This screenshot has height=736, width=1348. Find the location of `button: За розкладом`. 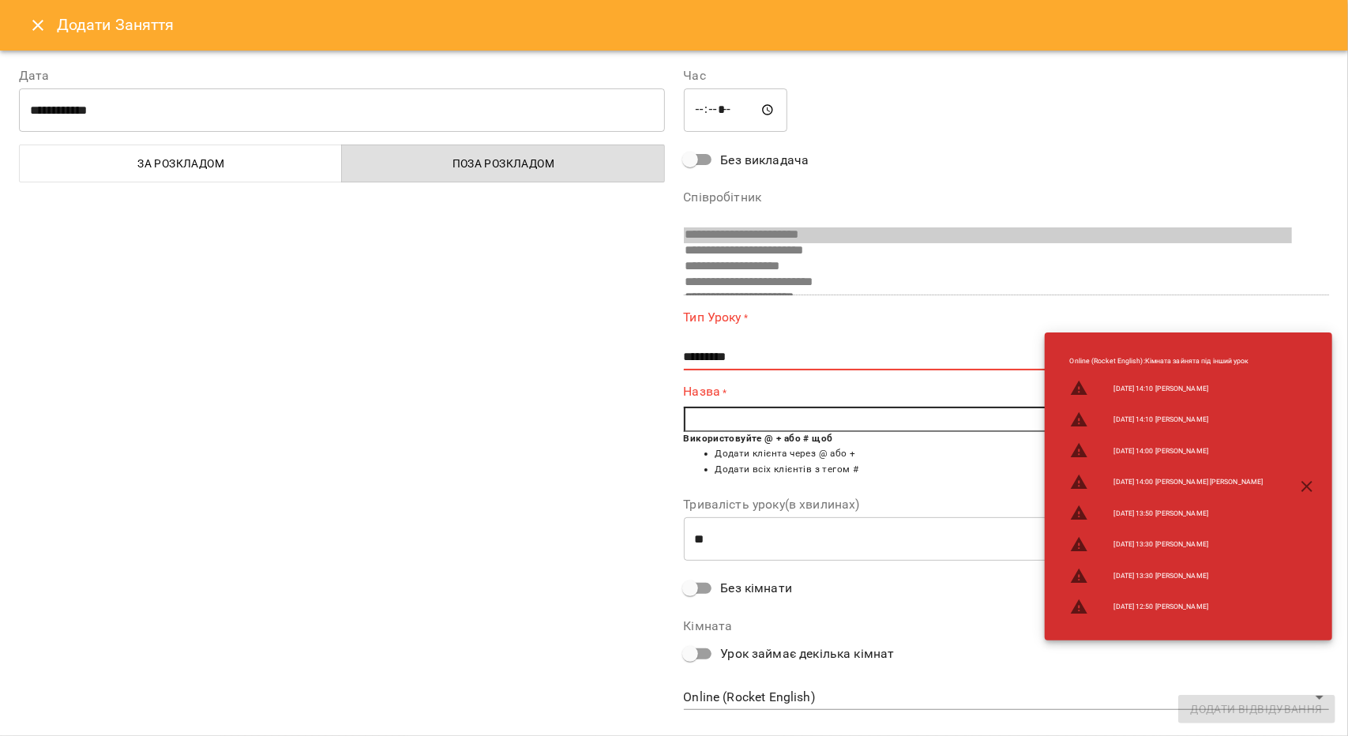

button: За розкладом is located at coordinates (180, 164).